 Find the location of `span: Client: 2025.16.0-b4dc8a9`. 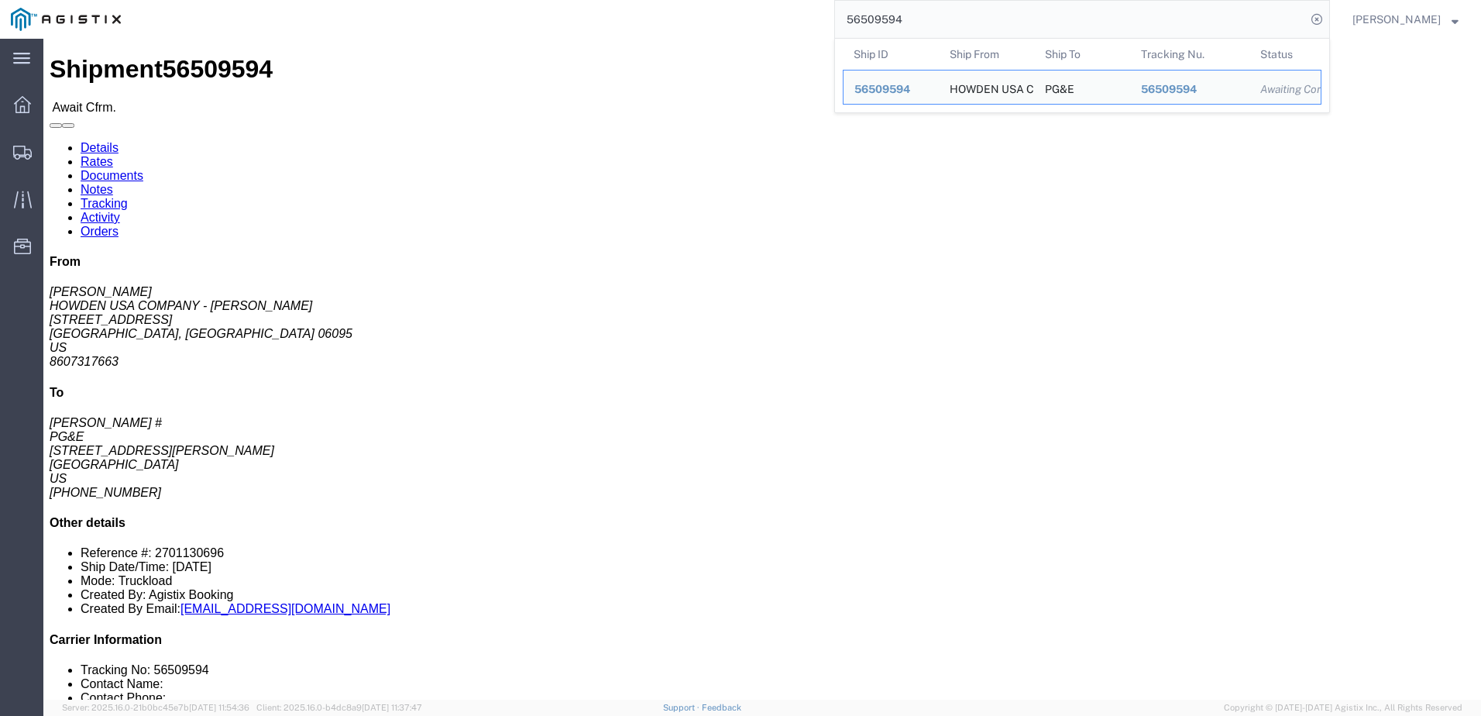

span: Client: 2025.16.0-b4dc8a9 is located at coordinates (339, 707).